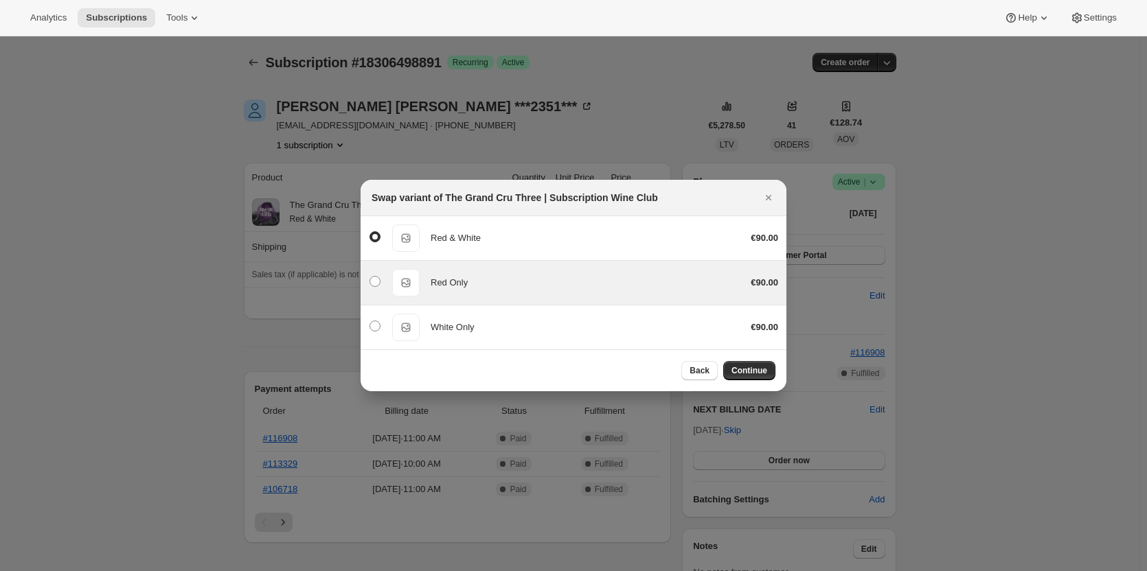  I want to click on button: Settings, so click(1093, 18).